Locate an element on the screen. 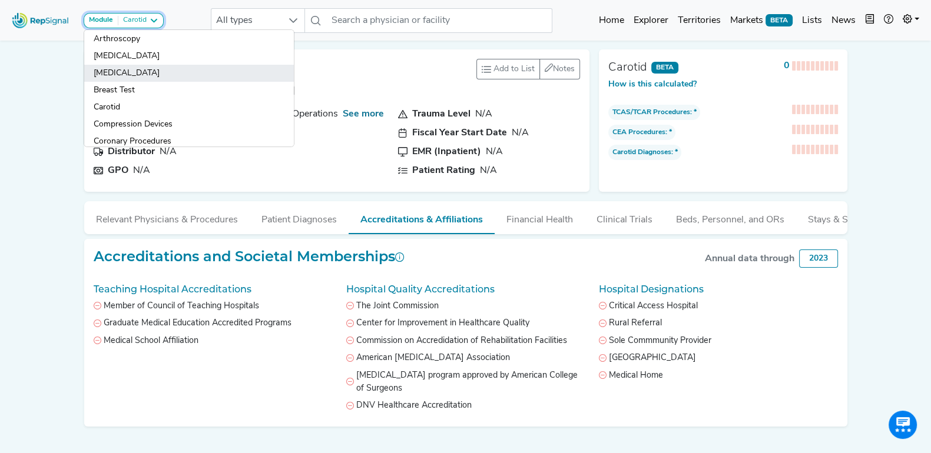 The image size is (931, 453). button: Beds, Personnel, and ORs is located at coordinates (730, 217).